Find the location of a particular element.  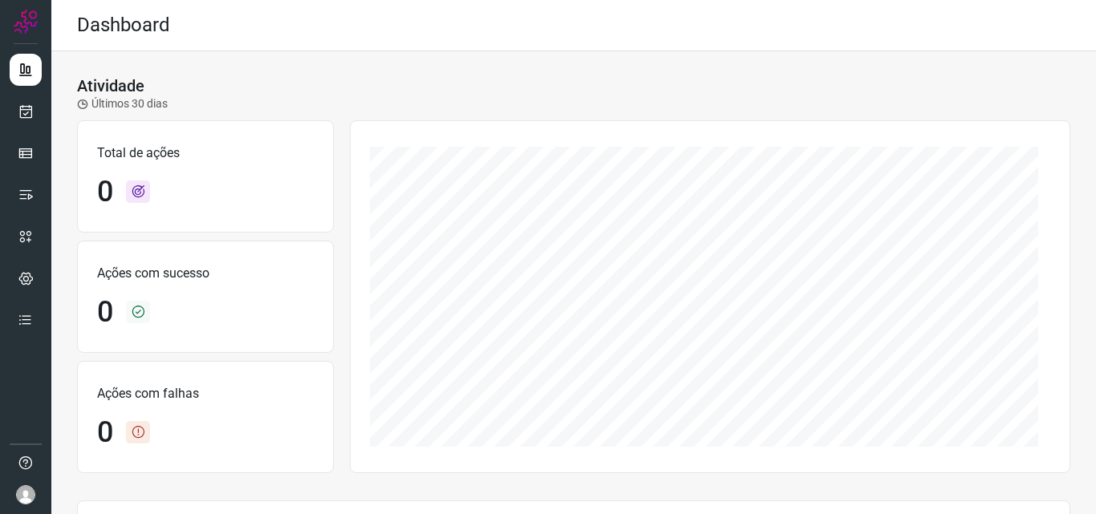

p: Ações com falhas is located at coordinates (205, 394).